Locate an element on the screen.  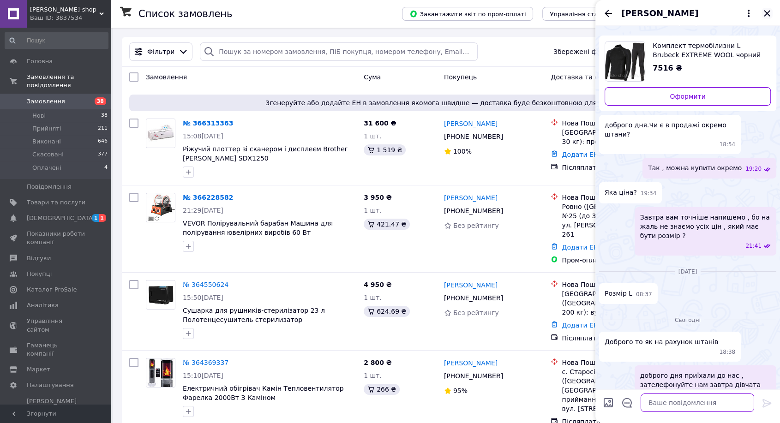
div: Пром-оплата is located at coordinates (616, 260).